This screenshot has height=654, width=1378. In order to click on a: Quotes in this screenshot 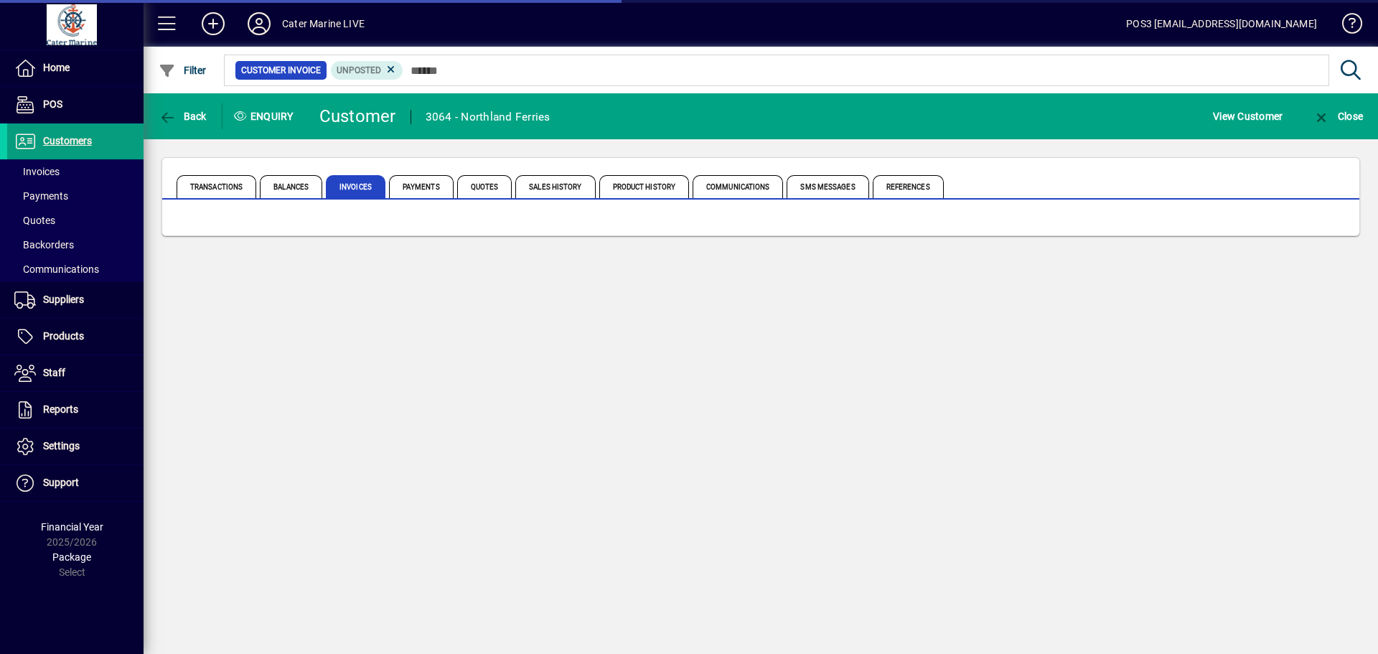, I will do `click(75, 220)`.